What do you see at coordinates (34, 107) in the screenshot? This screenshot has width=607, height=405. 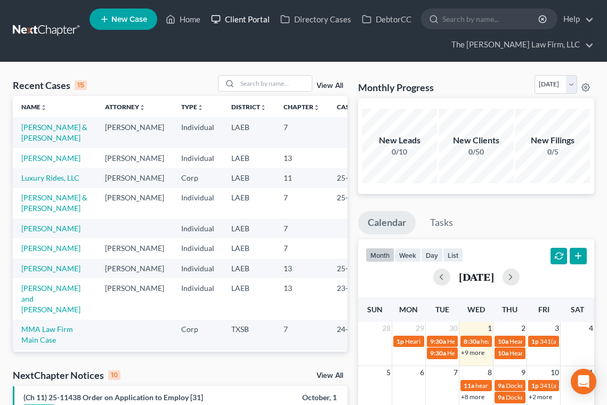 I see `a: Nameunfold_more` at bounding box center [34, 107].